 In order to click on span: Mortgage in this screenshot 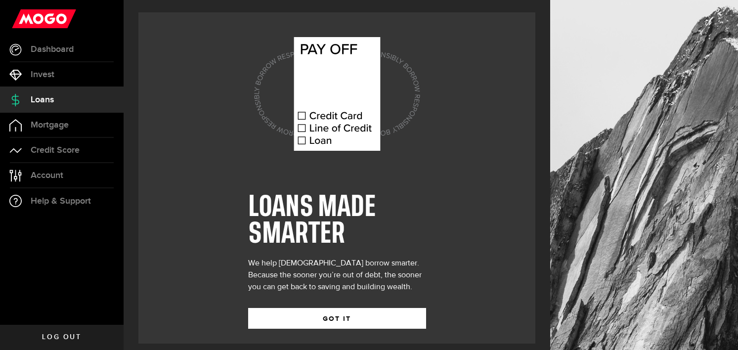, I will do `click(49, 125)`.